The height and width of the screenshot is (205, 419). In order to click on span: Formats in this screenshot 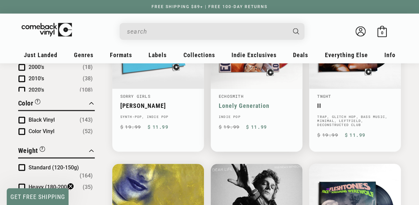, I will do `click(121, 55)`.